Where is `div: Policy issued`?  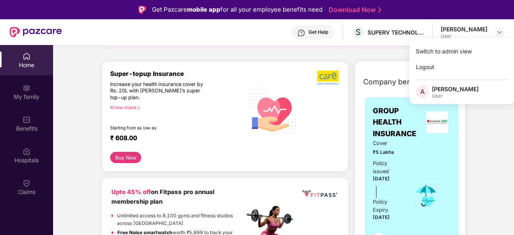
div: Policy issued is located at coordinates (387, 168).